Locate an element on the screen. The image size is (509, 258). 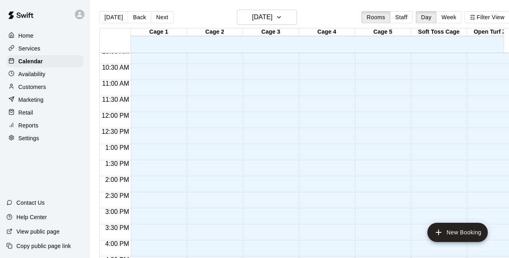
div: Cage 3 is located at coordinates (271, 32).